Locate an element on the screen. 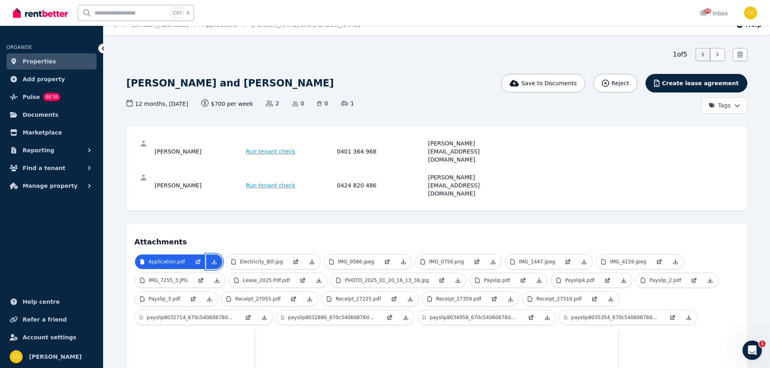 Image resolution: width=770 pixels, height=368 pixels. p: IMG_4159.jpeg is located at coordinates (628, 262).